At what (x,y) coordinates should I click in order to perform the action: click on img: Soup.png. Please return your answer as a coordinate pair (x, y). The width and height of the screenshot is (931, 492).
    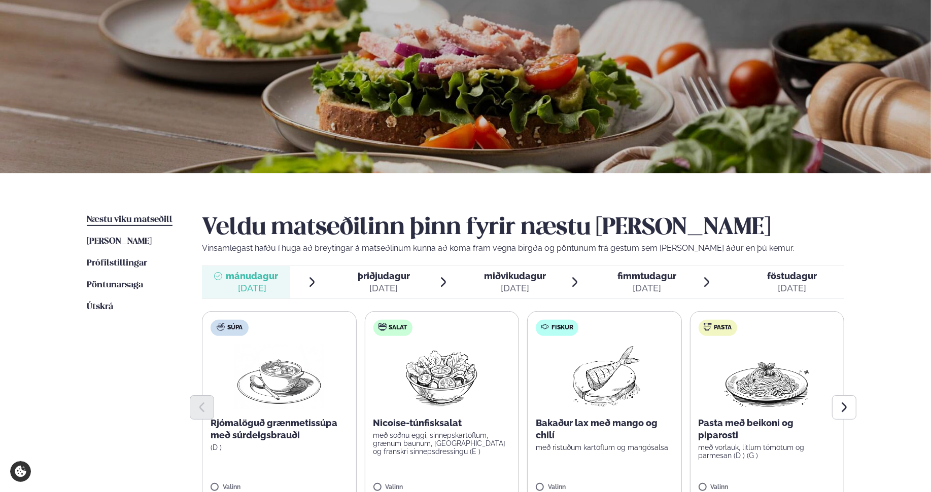
    Looking at the image, I should click on (279, 377).